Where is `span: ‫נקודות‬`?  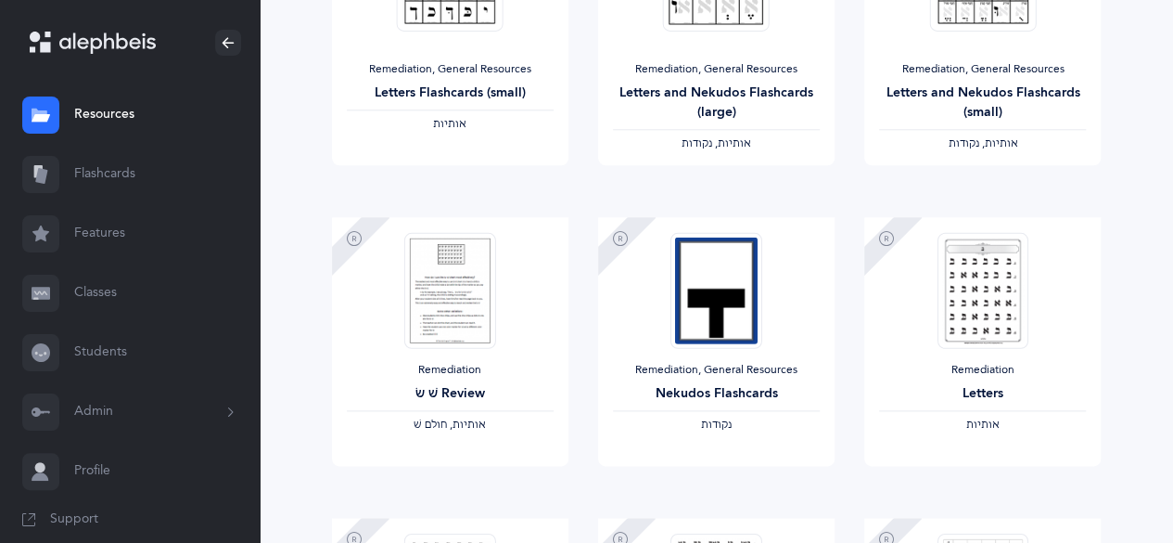 span: ‫נקודות‬ is located at coordinates (716, 424).